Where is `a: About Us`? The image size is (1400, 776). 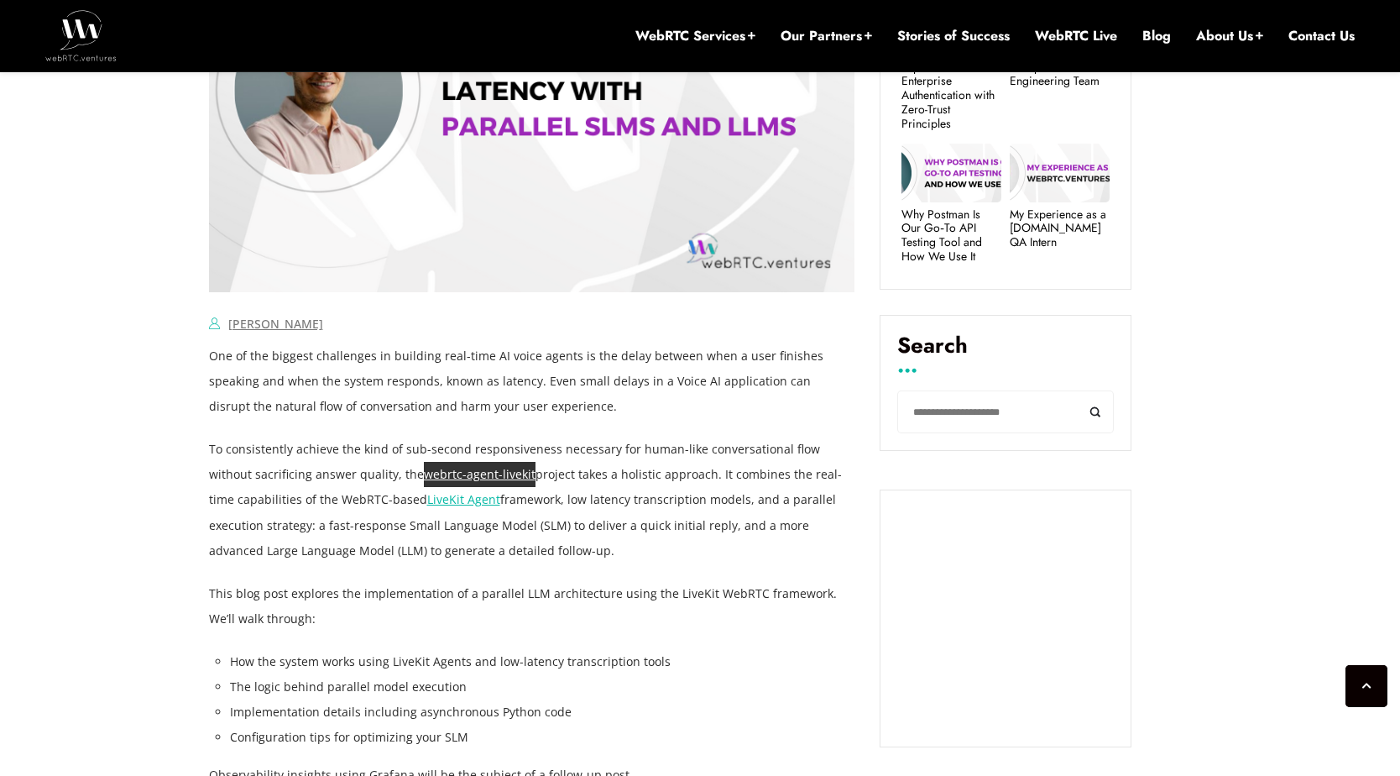
a: About Us is located at coordinates (1230, 36).